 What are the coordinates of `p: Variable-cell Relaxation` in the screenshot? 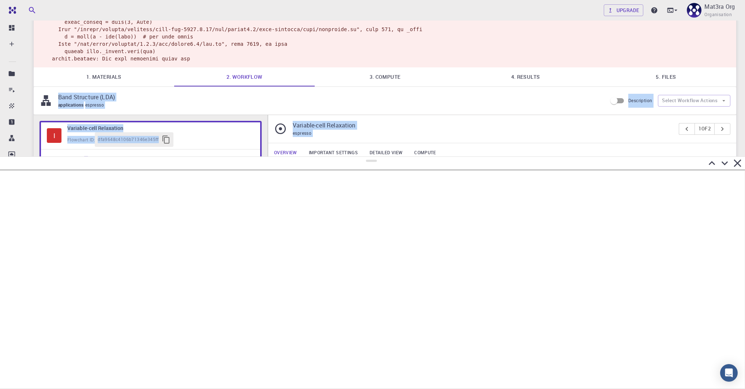 It's located at (483, 125).